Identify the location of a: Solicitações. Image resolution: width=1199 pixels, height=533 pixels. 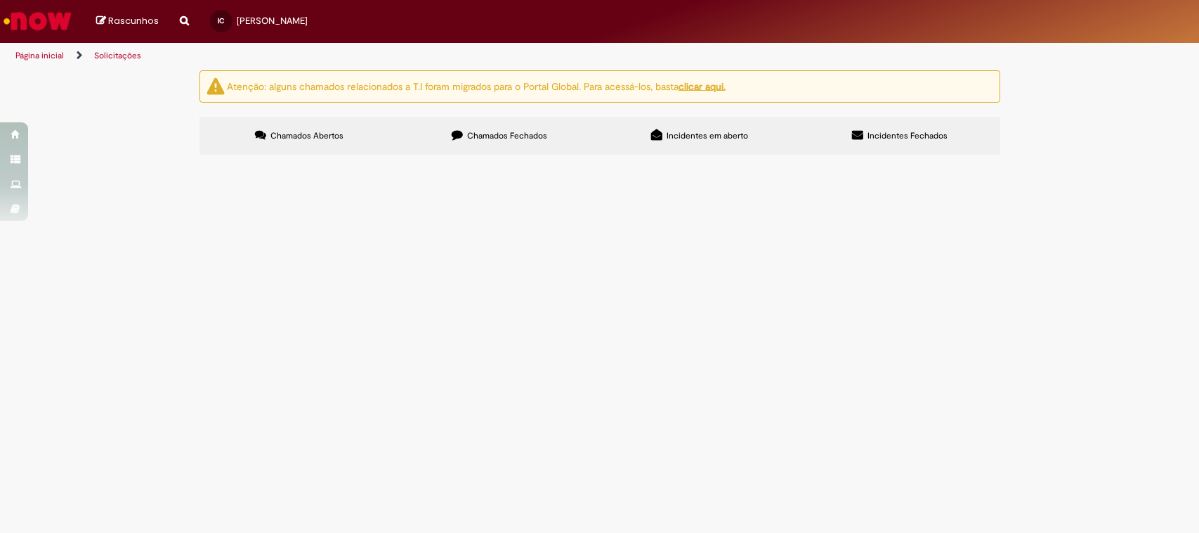
(117, 56).